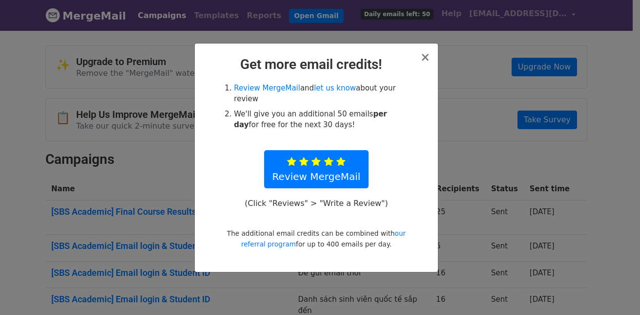 This screenshot has height=315, width=640. What do you see at coordinates (425, 57) in the screenshot?
I see `button: Close` at bounding box center [425, 57].